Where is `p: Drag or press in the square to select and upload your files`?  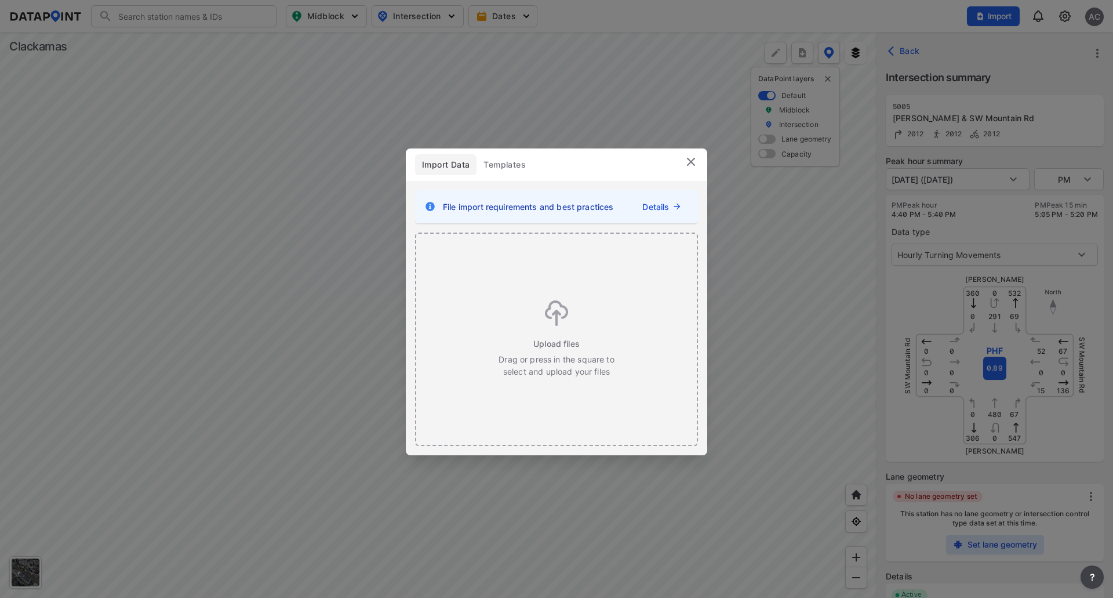 p: Drag or press in the square to select and upload your files is located at coordinates (557, 365).